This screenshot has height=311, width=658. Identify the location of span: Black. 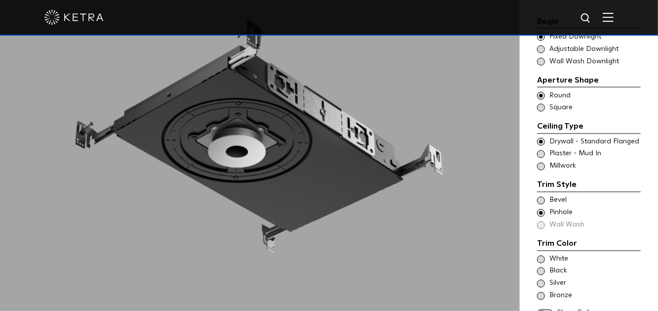
(595, 271).